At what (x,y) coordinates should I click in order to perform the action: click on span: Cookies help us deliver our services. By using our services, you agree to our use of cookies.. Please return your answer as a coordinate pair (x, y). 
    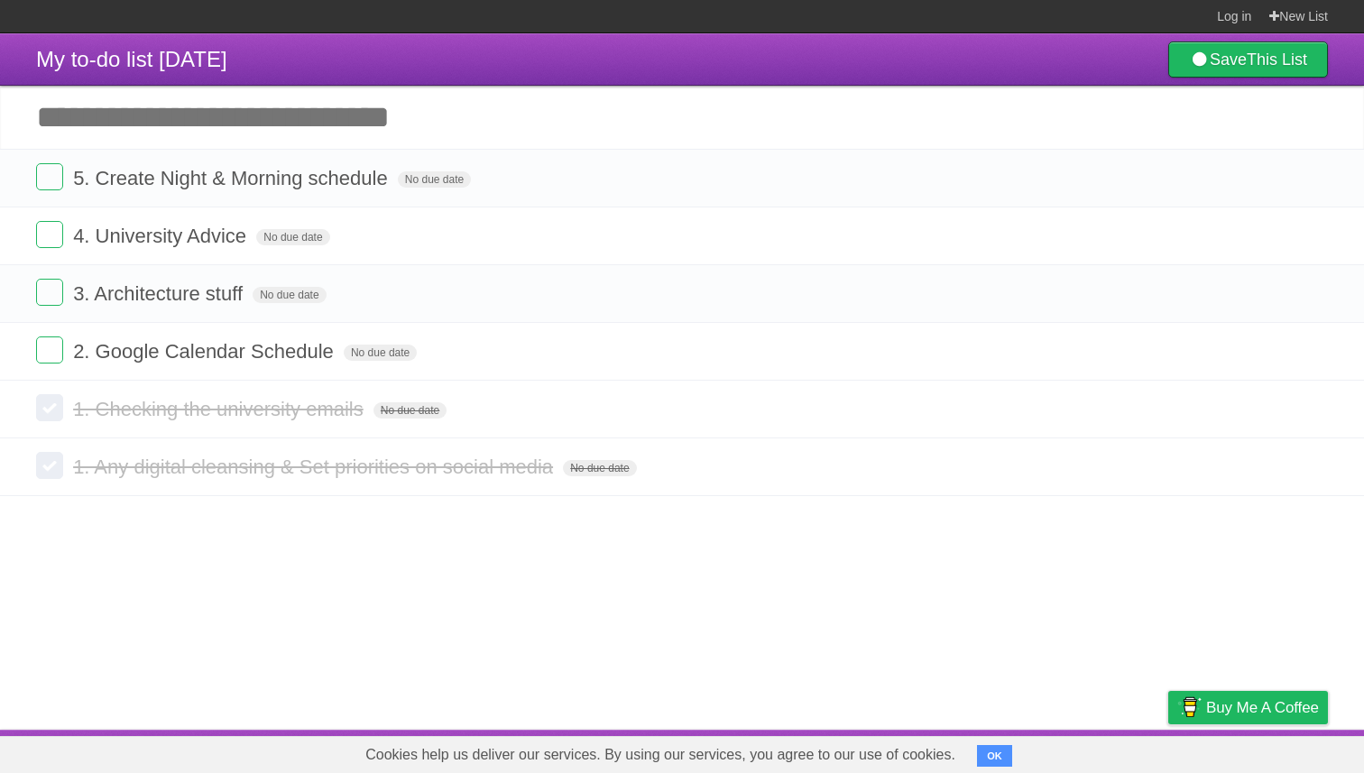
    Looking at the image, I should click on (660, 755).